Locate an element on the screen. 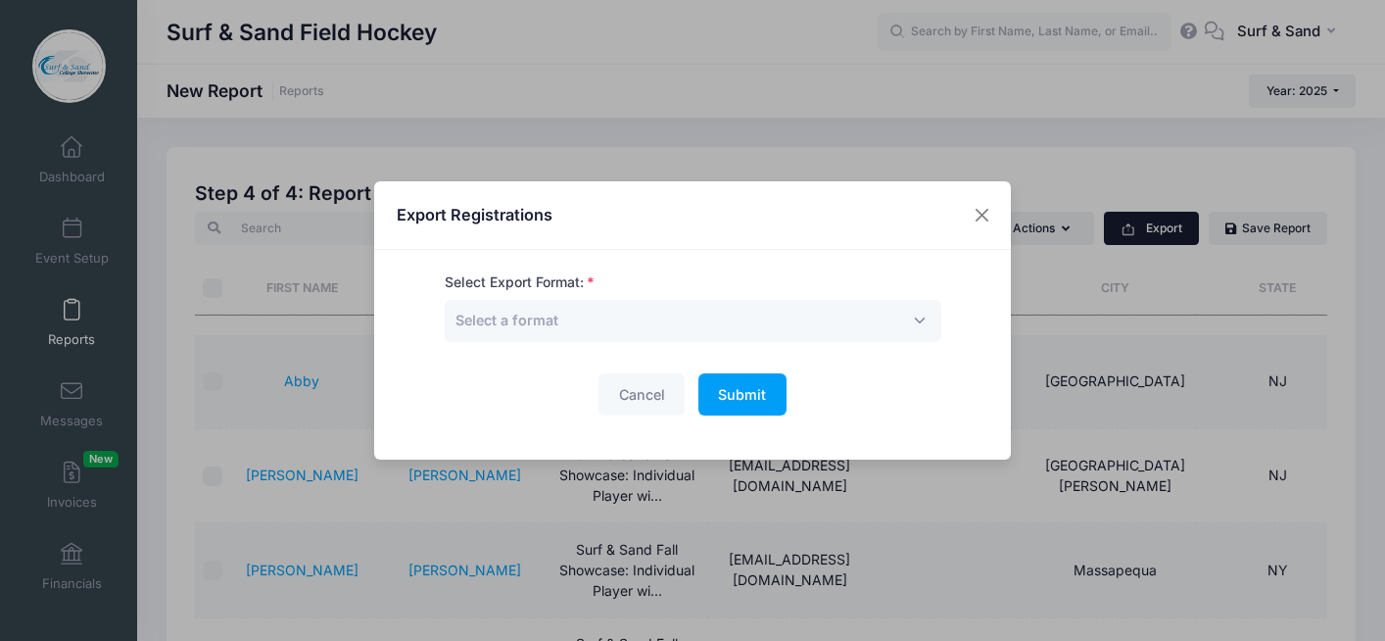 This screenshot has width=1385, height=641. button: Submit is located at coordinates (742, 394).